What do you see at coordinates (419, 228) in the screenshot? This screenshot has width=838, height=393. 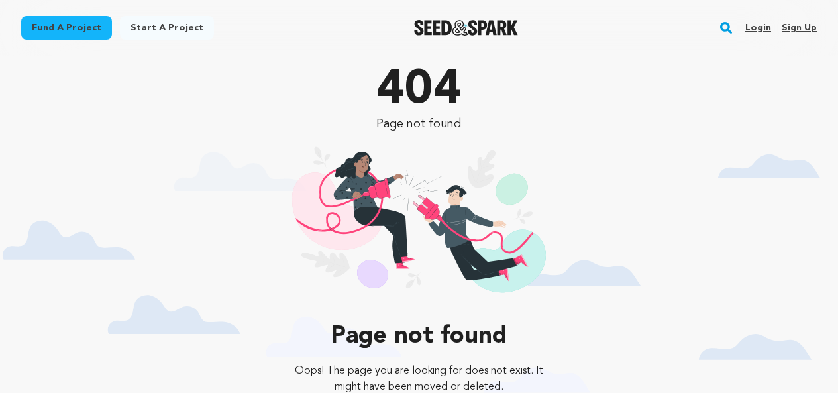 I see `img: 404 illustration` at bounding box center [419, 228].